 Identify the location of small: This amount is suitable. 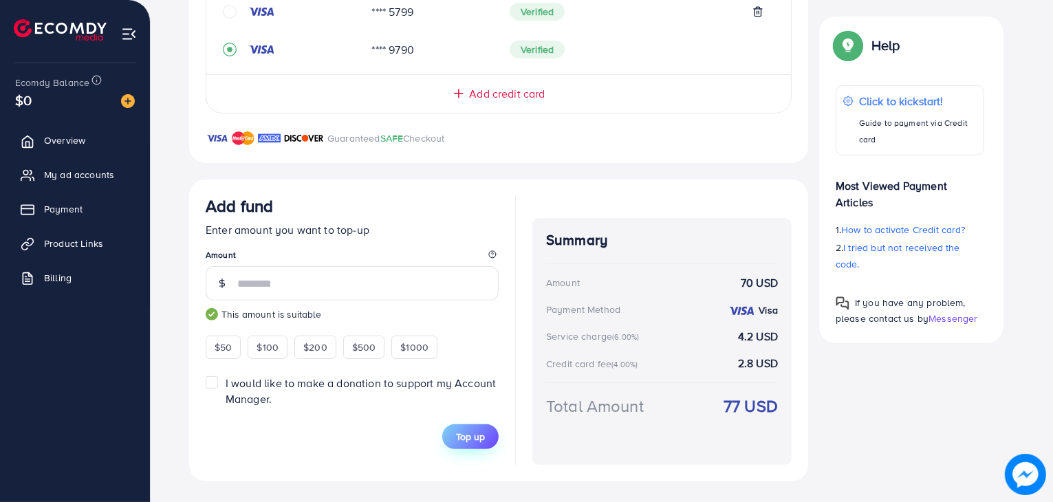
(352, 314).